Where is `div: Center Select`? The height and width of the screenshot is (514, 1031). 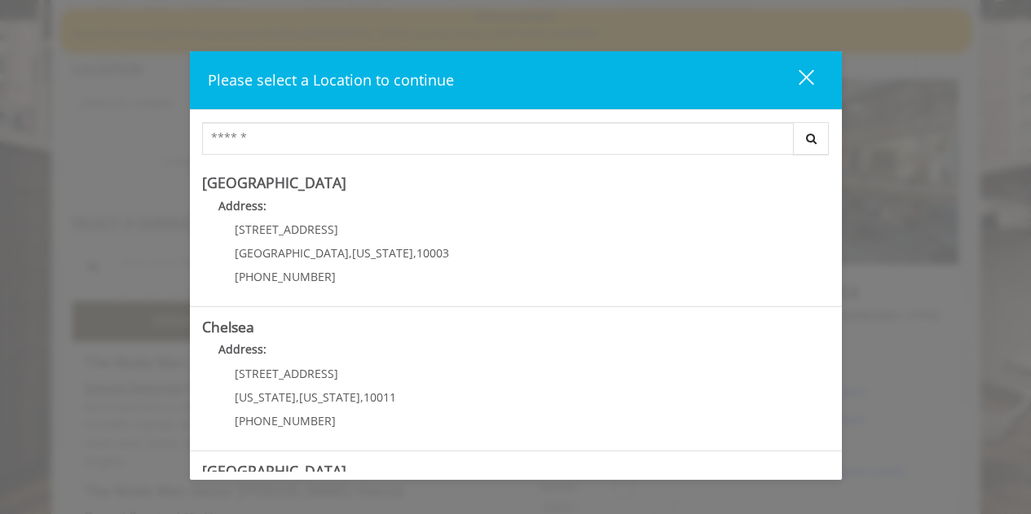
div: Center Select is located at coordinates (516, 143).